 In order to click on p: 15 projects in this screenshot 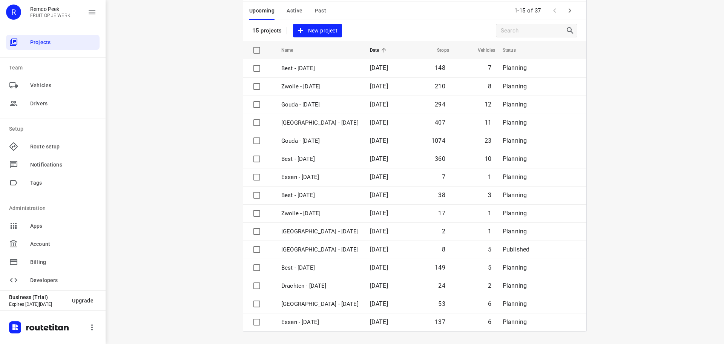, I will do `click(267, 31)`.